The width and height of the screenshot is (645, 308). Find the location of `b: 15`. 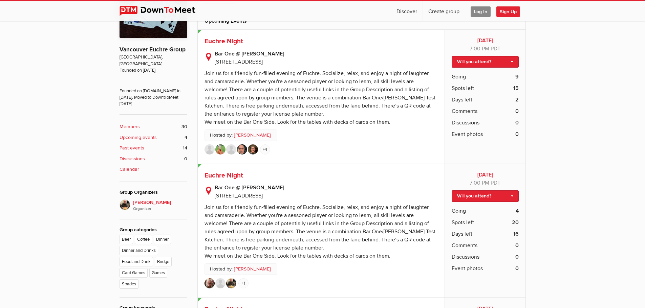

b: 15 is located at coordinates (516, 88).